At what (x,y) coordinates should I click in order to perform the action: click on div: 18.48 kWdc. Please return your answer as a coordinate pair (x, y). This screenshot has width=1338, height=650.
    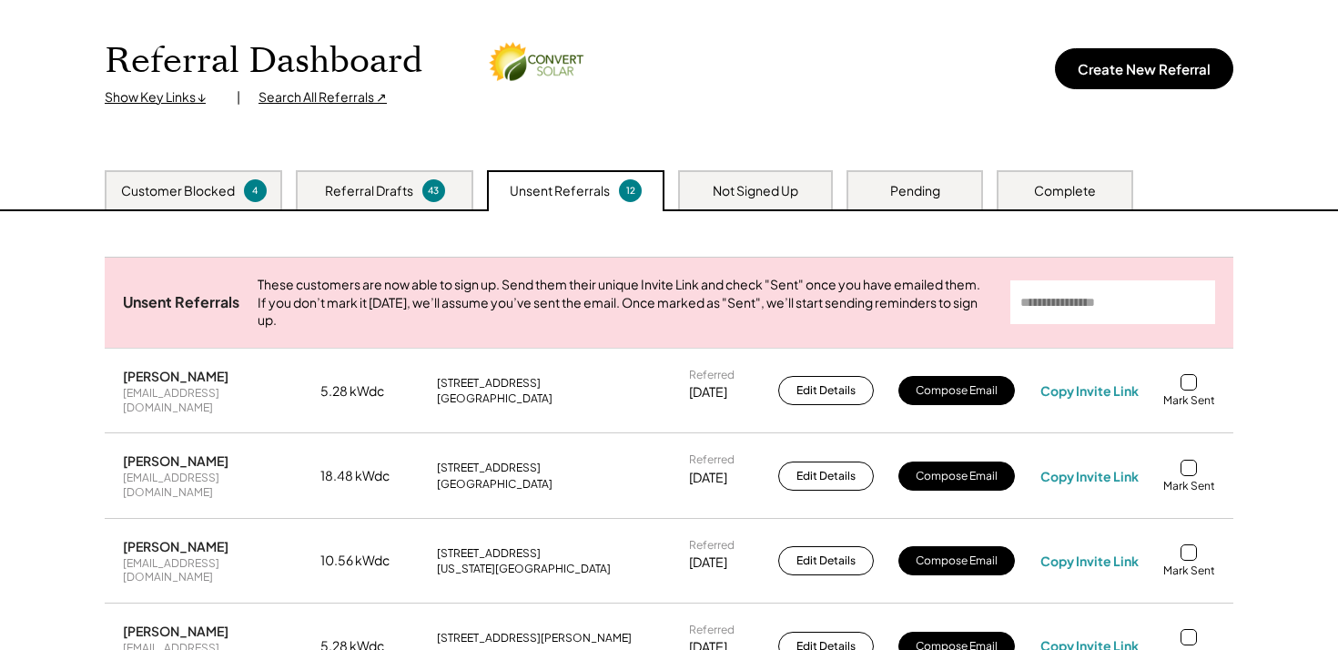
    Looking at the image, I should click on (366, 476).